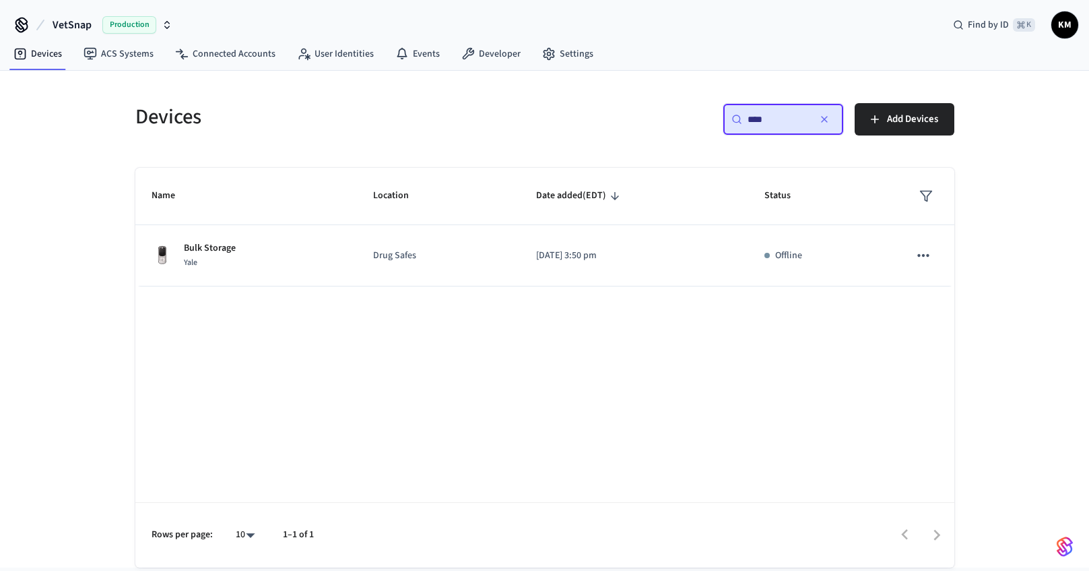 This screenshot has height=571, width=1089. I want to click on h5: Devices, so click(336, 117).